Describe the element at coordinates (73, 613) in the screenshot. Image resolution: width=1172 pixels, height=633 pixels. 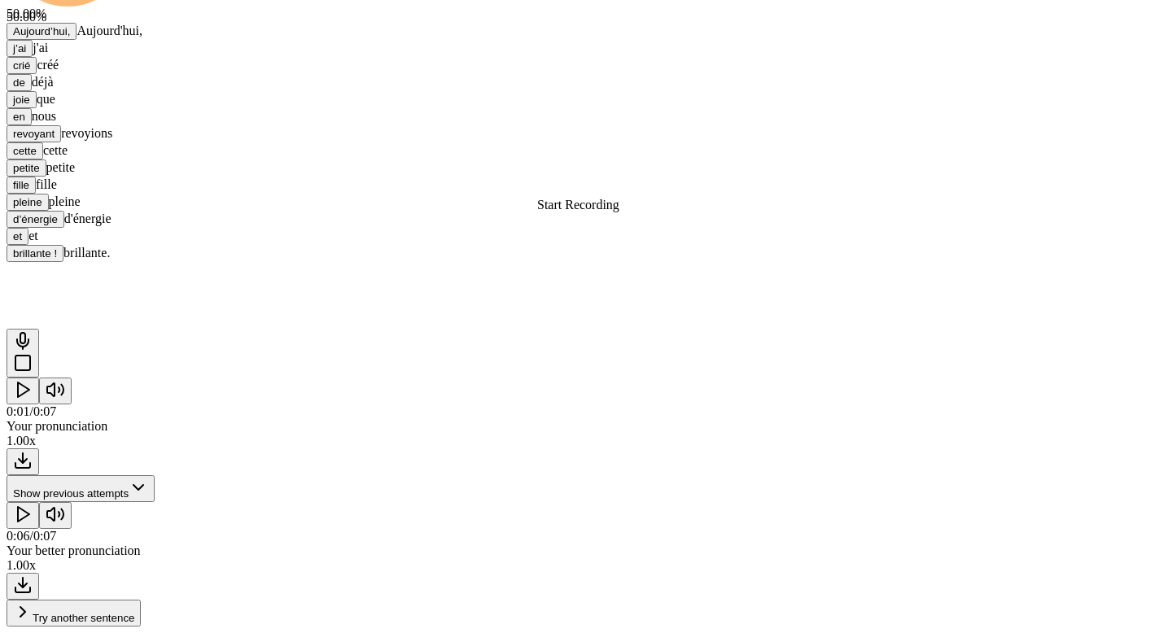
I see `button: Try another sentence` at that location.